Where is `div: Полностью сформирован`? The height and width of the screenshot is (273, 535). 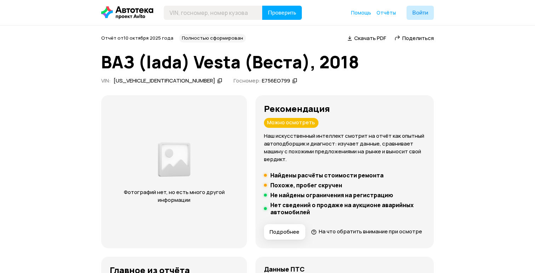
div: Полностью сформирован is located at coordinates (212, 38).